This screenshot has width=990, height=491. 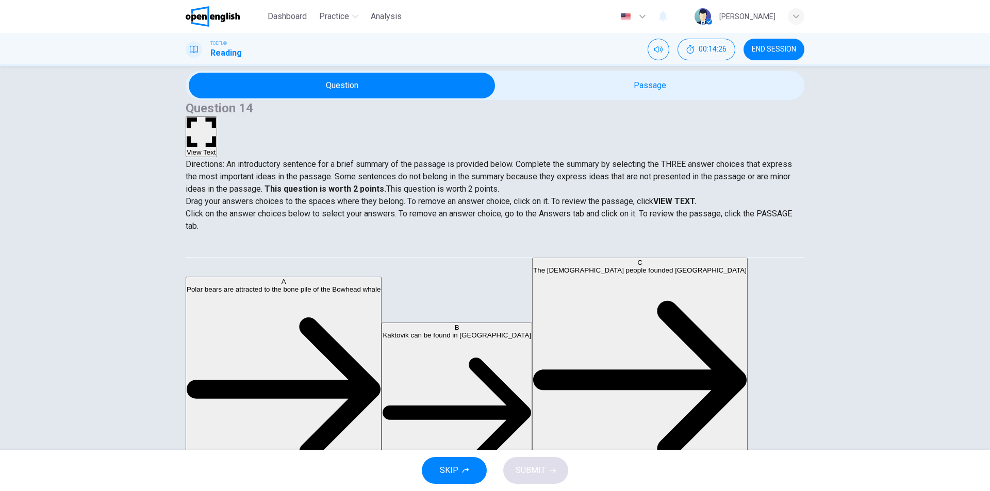 What do you see at coordinates (287, 16) in the screenshot?
I see `a: Dashboard` at bounding box center [287, 16].